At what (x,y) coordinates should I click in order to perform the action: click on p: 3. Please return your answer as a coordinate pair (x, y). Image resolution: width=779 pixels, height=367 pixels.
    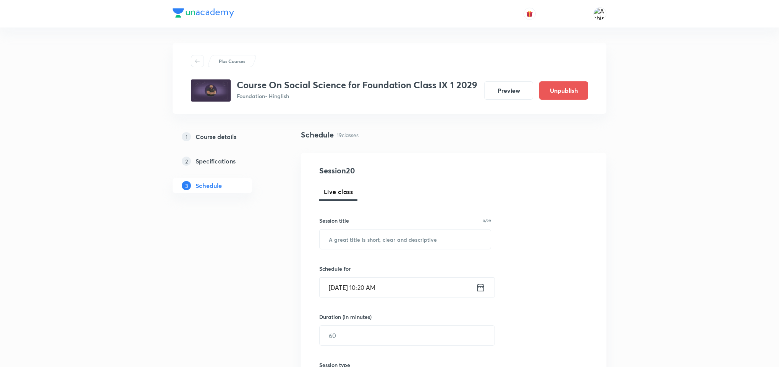
    Looking at the image, I should click on (186, 186).